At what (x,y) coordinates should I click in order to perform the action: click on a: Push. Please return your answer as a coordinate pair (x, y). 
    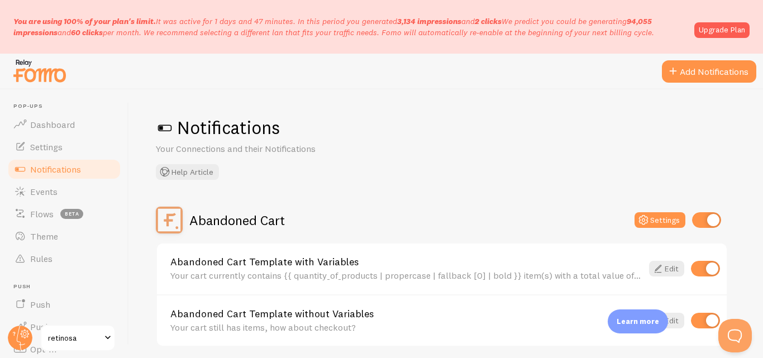
    Looking at the image, I should click on (64, 305).